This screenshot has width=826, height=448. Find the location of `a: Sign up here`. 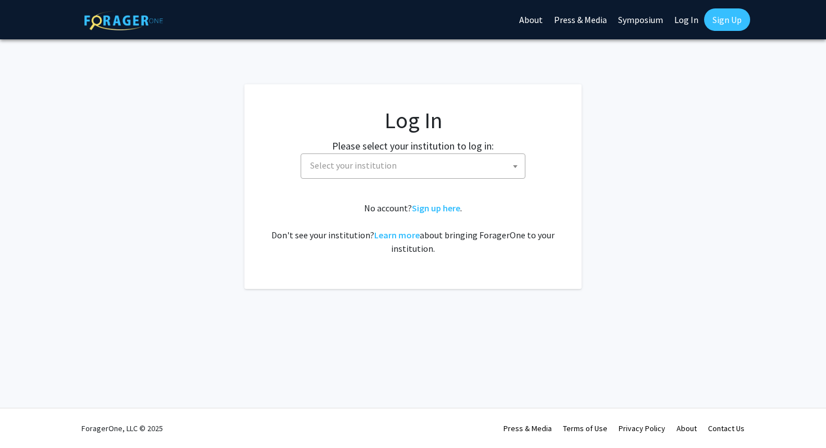

a: Sign up here is located at coordinates (436, 208).